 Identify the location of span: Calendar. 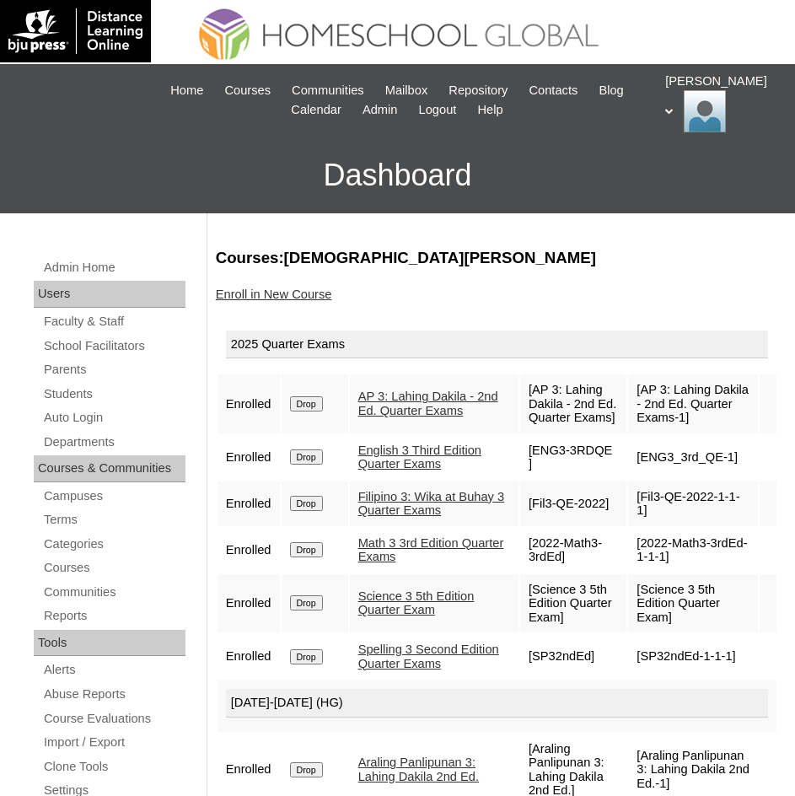
(315, 110).